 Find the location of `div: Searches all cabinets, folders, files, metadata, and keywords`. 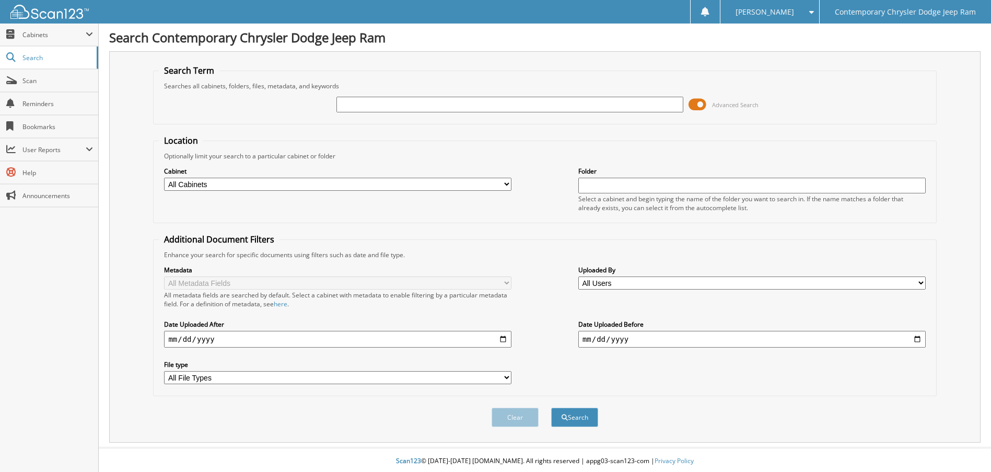

div: Searches all cabinets, folders, files, metadata, and keywords is located at coordinates (545, 86).